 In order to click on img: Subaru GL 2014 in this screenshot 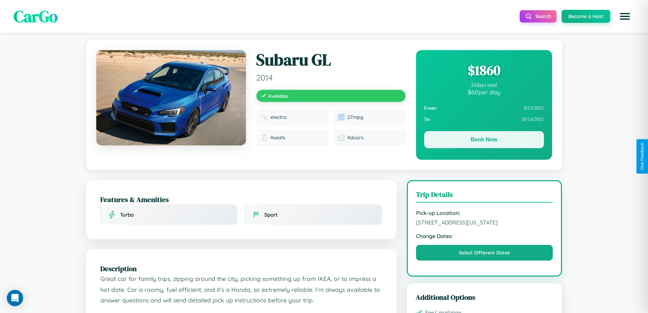, I will do `click(171, 98)`.